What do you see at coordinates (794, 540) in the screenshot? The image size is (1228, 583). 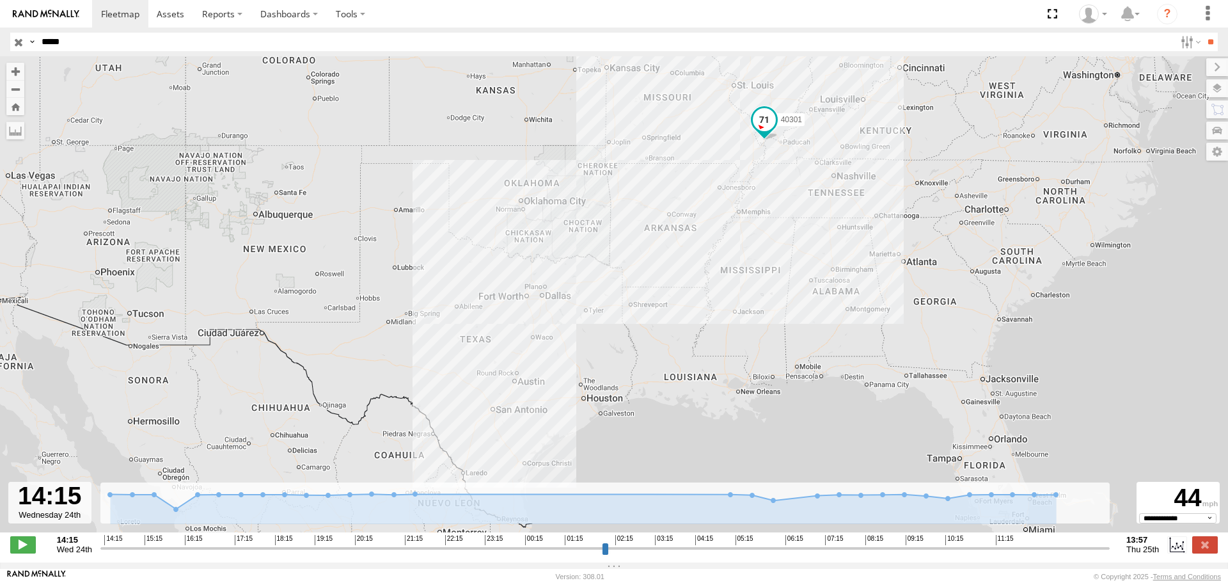 I see `span: 06:15` at bounding box center [794, 540].